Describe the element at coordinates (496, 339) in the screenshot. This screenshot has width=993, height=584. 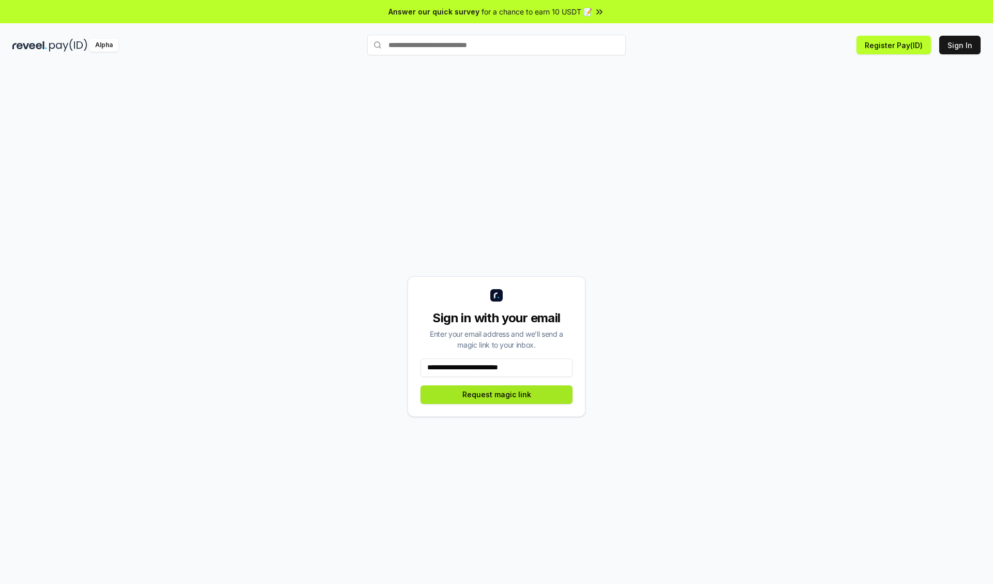
I see `div: Enter your email address and we’ll send a magic link to your inbox.` at that location.